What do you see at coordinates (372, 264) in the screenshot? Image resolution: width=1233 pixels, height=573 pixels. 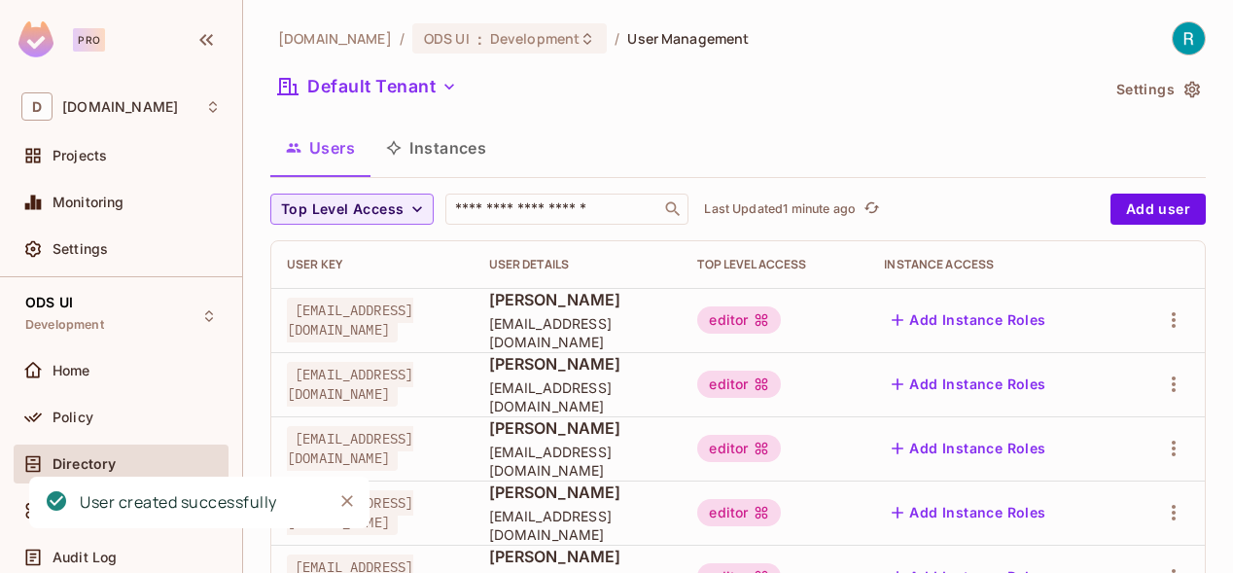 I see `div: User Key` at bounding box center [372, 264].